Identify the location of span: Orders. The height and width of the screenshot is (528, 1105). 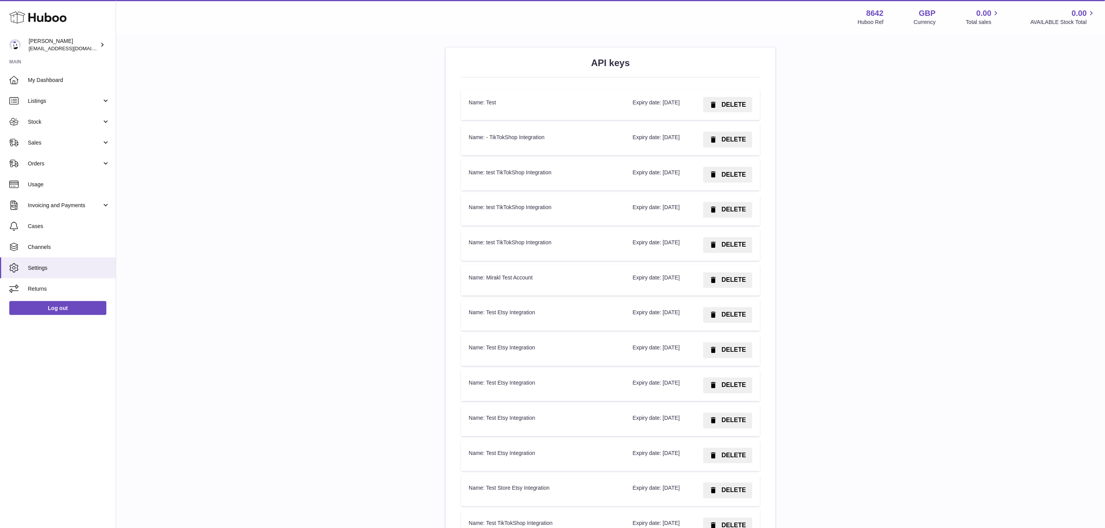
(65, 164).